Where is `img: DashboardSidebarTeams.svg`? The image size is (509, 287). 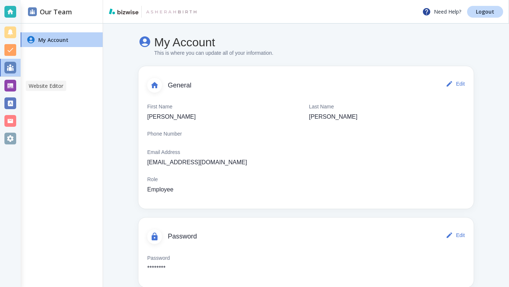
img: DashboardSidebarTeams.svg is located at coordinates (32, 12).